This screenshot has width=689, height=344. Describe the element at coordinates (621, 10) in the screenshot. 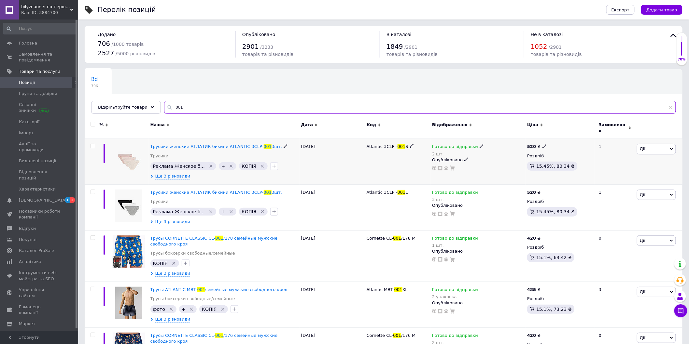

I see `span: Експорт` at that location.